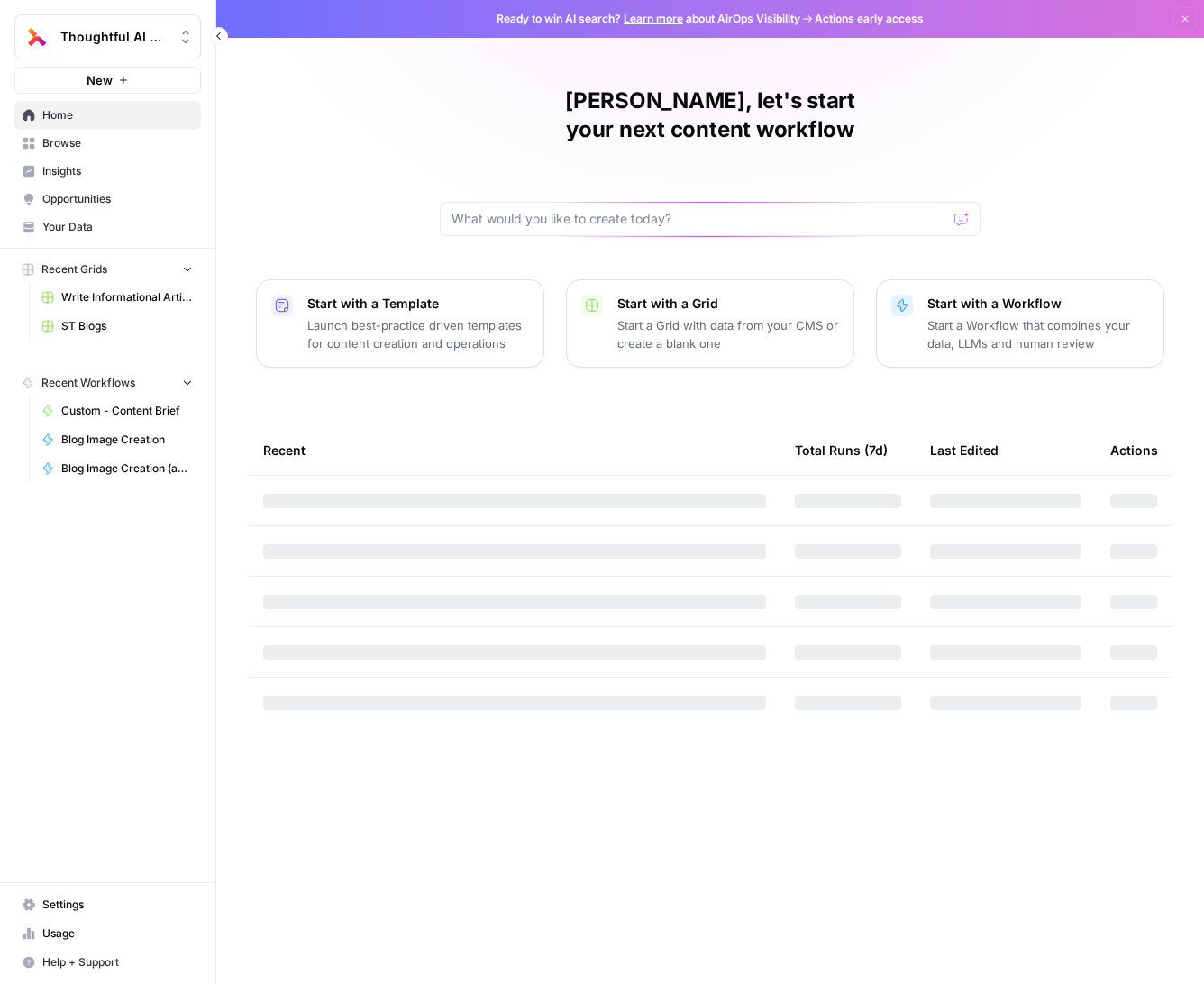 The height and width of the screenshot is (984, 1204). Describe the element at coordinates (117, 116) in the screenshot. I see `span: Home` at that location.